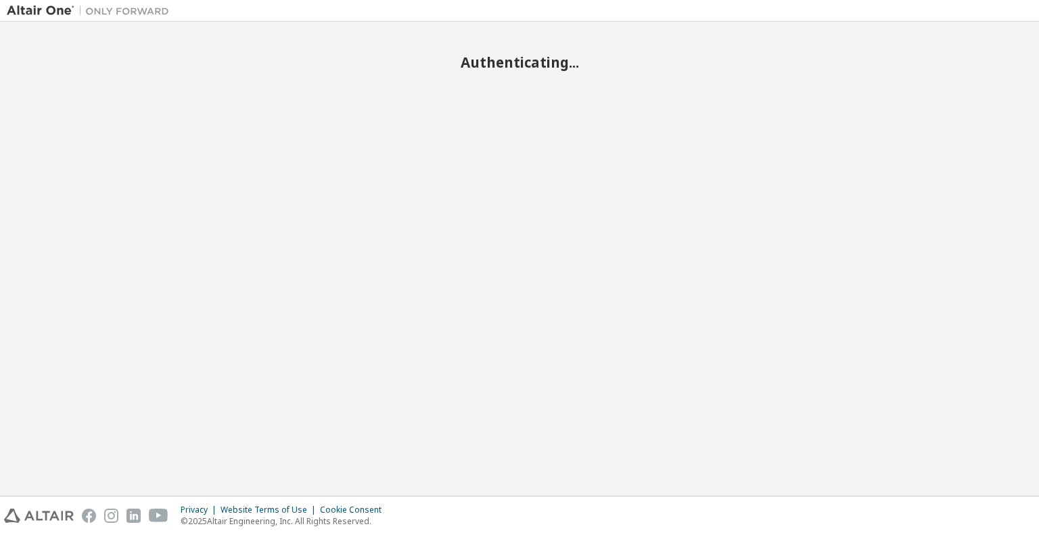  Describe the element at coordinates (133, 515) in the screenshot. I see `img: linkedin.svg` at that location.